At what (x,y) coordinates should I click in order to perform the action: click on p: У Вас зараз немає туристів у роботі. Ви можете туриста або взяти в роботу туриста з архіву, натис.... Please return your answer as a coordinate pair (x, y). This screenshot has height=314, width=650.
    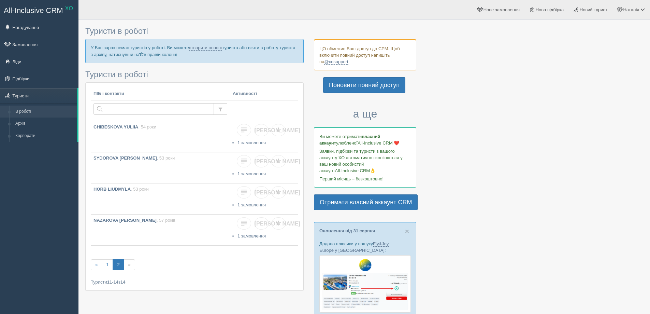
    Looking at the image, I should click on (195, 51).